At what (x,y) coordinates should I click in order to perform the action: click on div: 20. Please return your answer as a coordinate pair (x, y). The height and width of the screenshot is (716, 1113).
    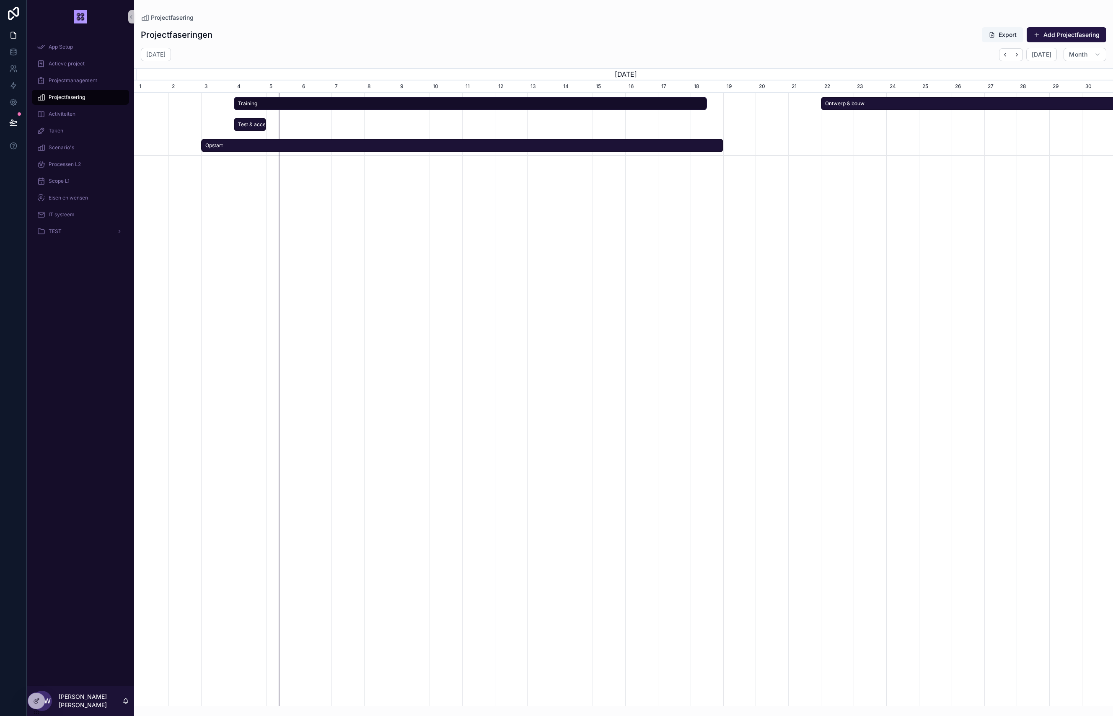
    Looking at the image, I should click on (772, 87).